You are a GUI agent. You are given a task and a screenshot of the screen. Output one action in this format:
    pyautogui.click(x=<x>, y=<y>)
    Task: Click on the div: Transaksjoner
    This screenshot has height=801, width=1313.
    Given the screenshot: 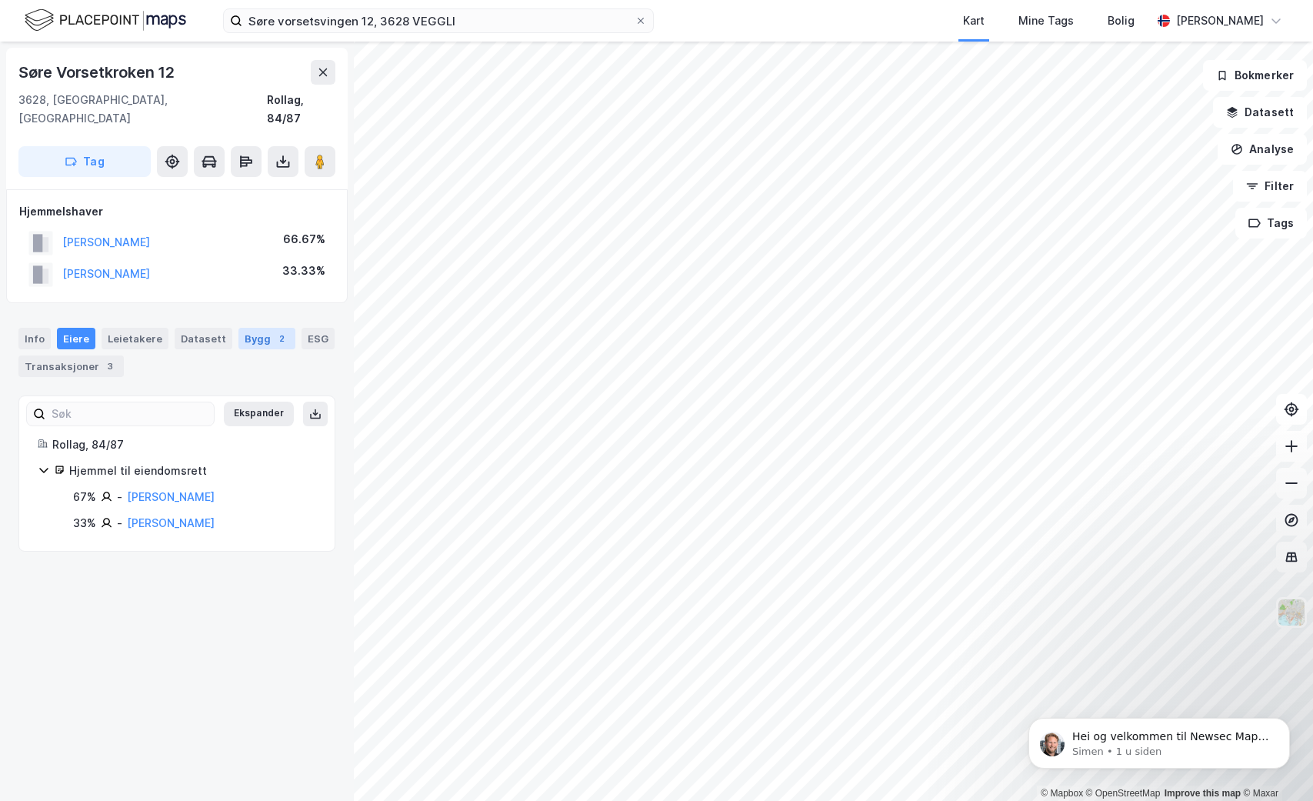 What is the action you would take?
    pyautogui.click(x=71, y=366)
    